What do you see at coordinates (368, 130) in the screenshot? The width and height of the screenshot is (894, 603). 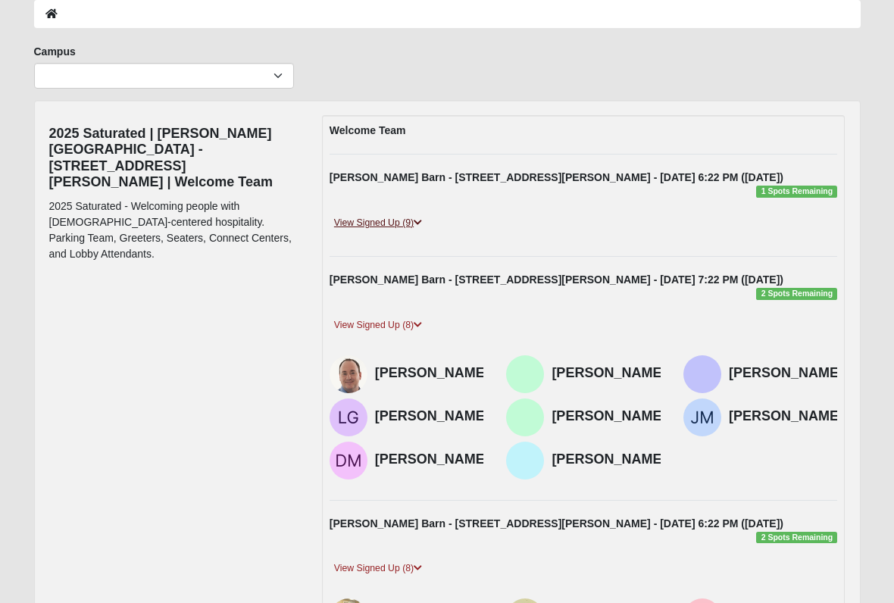 I see `strong: Welcome Team` at bounding box center [368, 130].